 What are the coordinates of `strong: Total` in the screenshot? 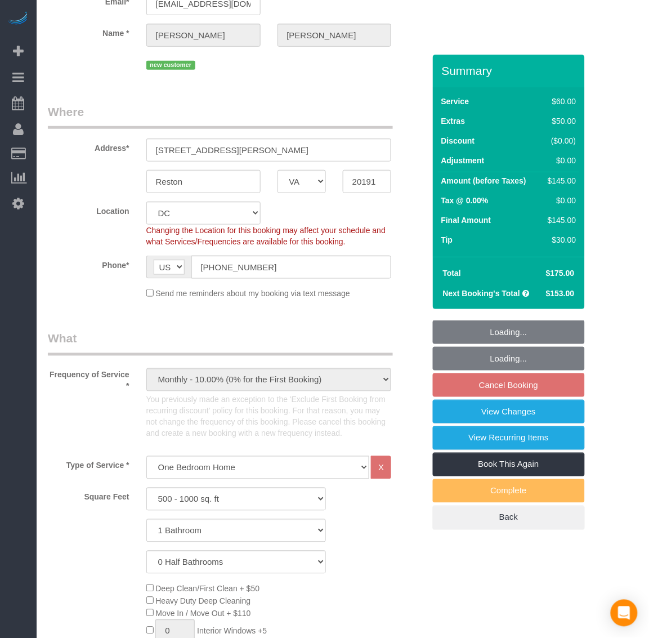 It's located at (452, 273).